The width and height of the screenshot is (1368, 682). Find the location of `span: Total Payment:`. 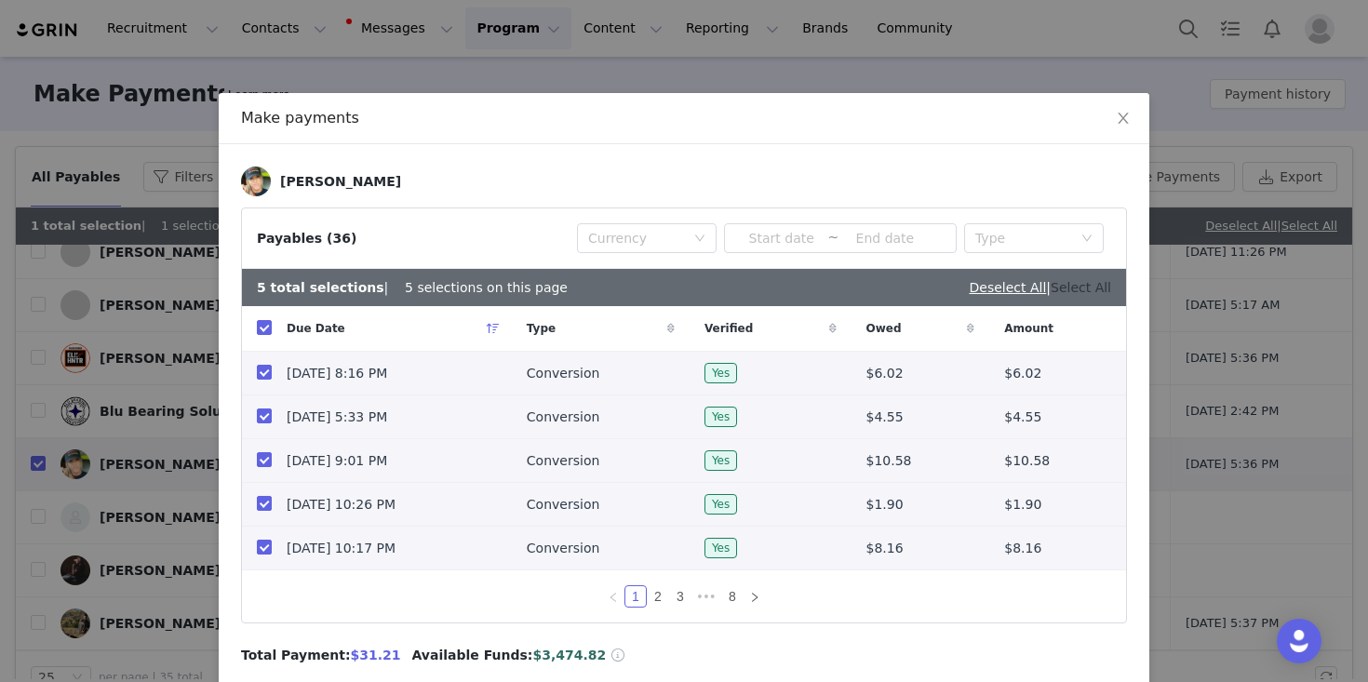

span: Total Payment: is located at coordinates (296, 655).